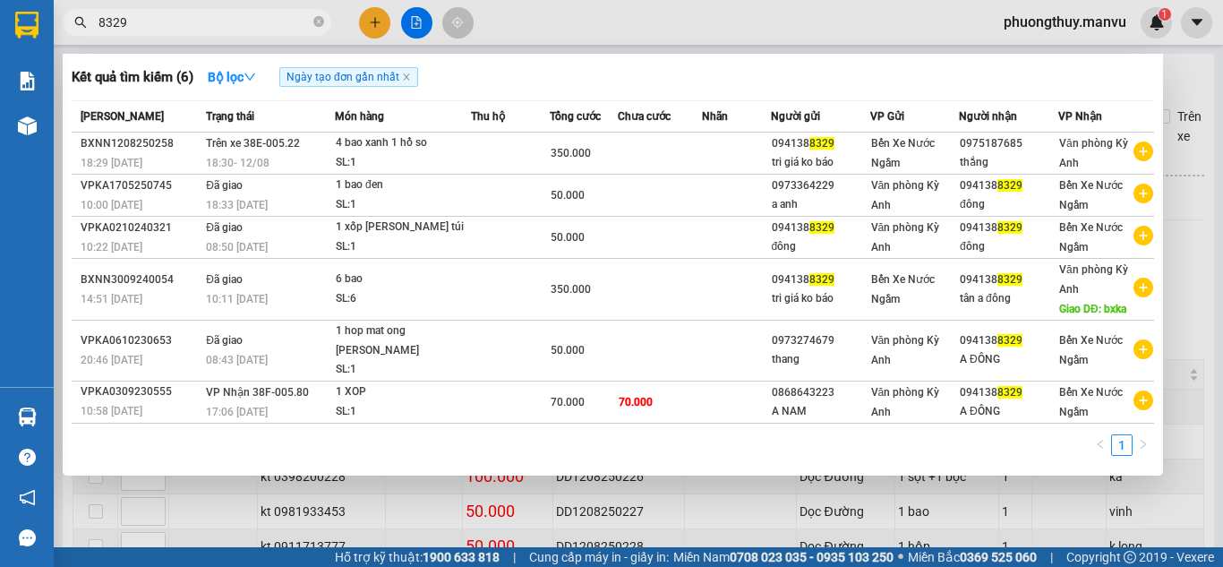  Describe the element at coordinates (820, 359) in the screenshot. I see `div: thang` at that location.